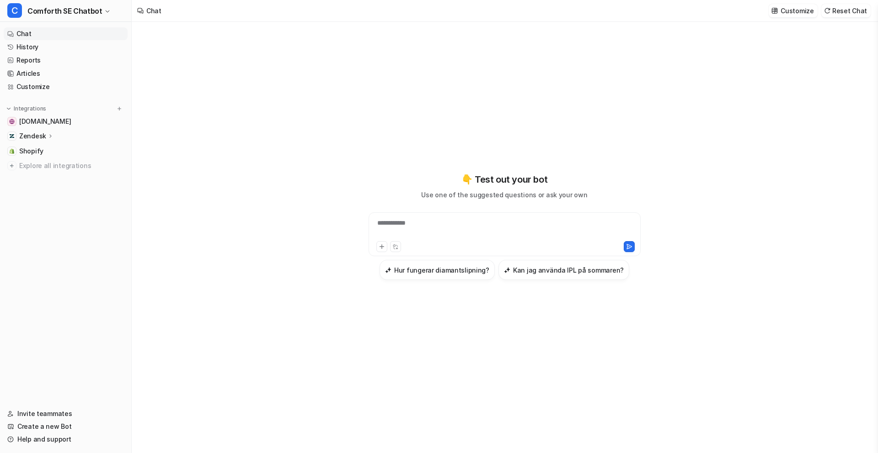 Image resolution: width=878 pixels, height=453 pixels. Describe the element at coordinates (65, 414) in the screenshot. I see `a: Invite teammates` at that location.